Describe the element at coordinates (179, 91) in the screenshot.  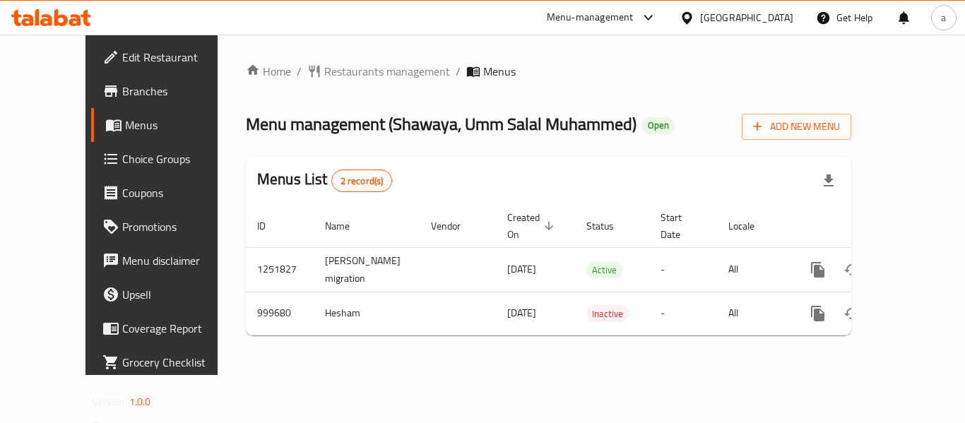
I see `span: Branches` at that location.